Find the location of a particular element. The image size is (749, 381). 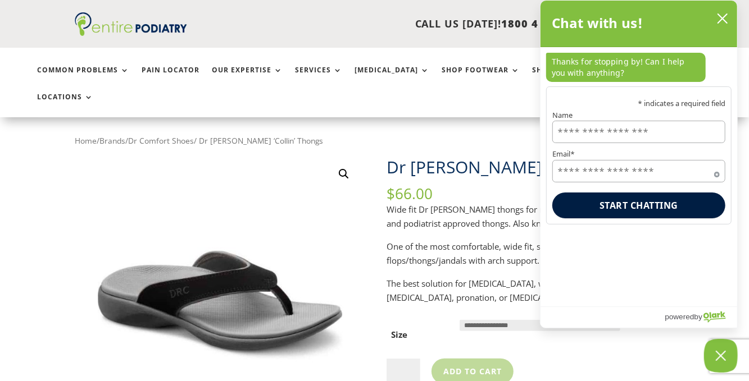

span: 1800 4 ENTIRE is located at coordinates (542, 24).